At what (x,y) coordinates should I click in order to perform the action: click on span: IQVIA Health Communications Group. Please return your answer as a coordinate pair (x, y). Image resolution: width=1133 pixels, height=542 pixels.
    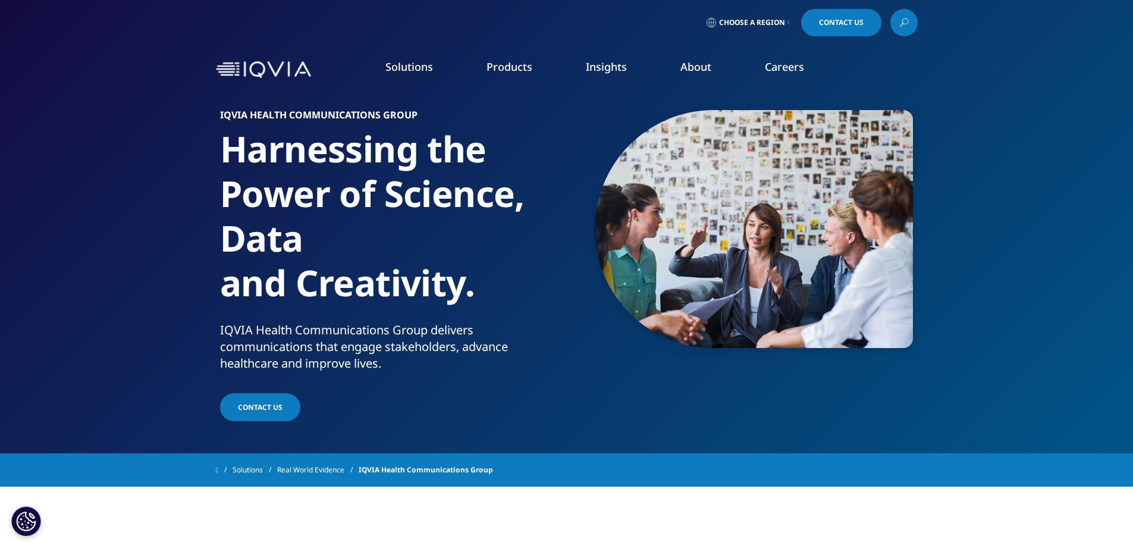
    Looking at the image, I should click on (426, 470).